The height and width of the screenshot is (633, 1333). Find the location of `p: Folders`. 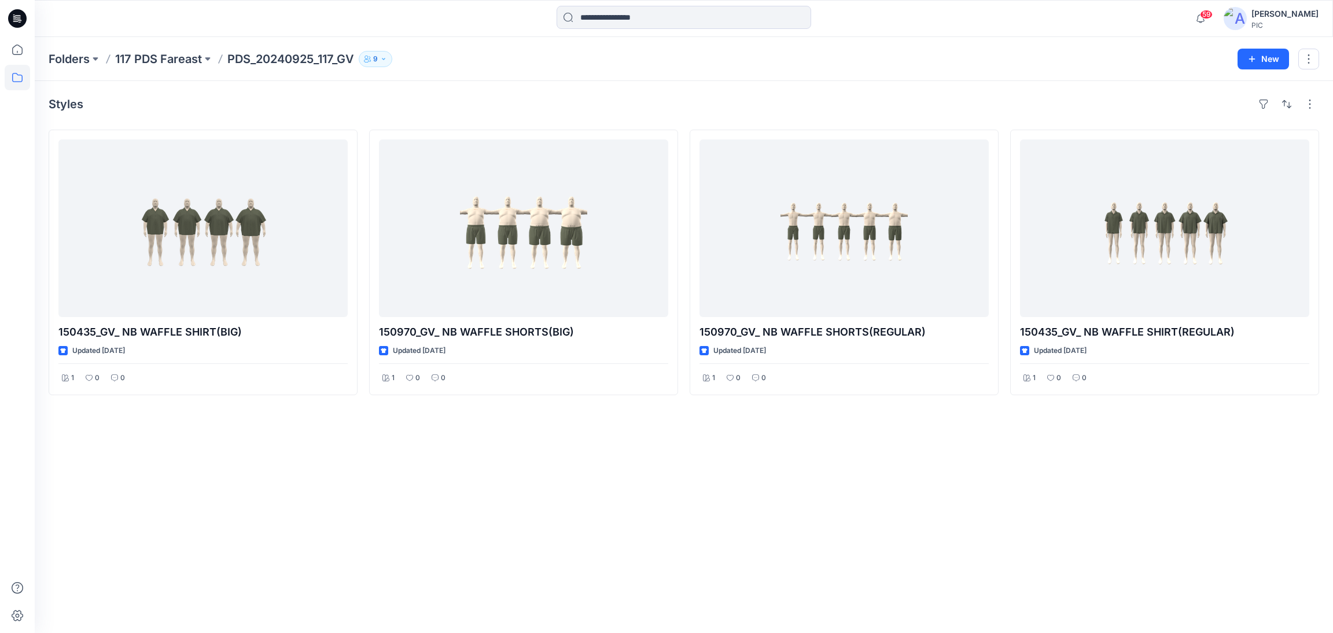

p: Folders is located at coordinates (69, 59).